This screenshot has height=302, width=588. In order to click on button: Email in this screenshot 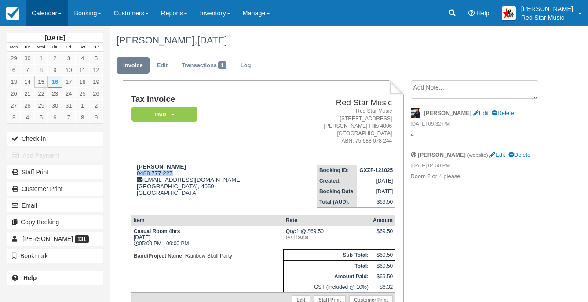, I will do `click(55, 206)`.